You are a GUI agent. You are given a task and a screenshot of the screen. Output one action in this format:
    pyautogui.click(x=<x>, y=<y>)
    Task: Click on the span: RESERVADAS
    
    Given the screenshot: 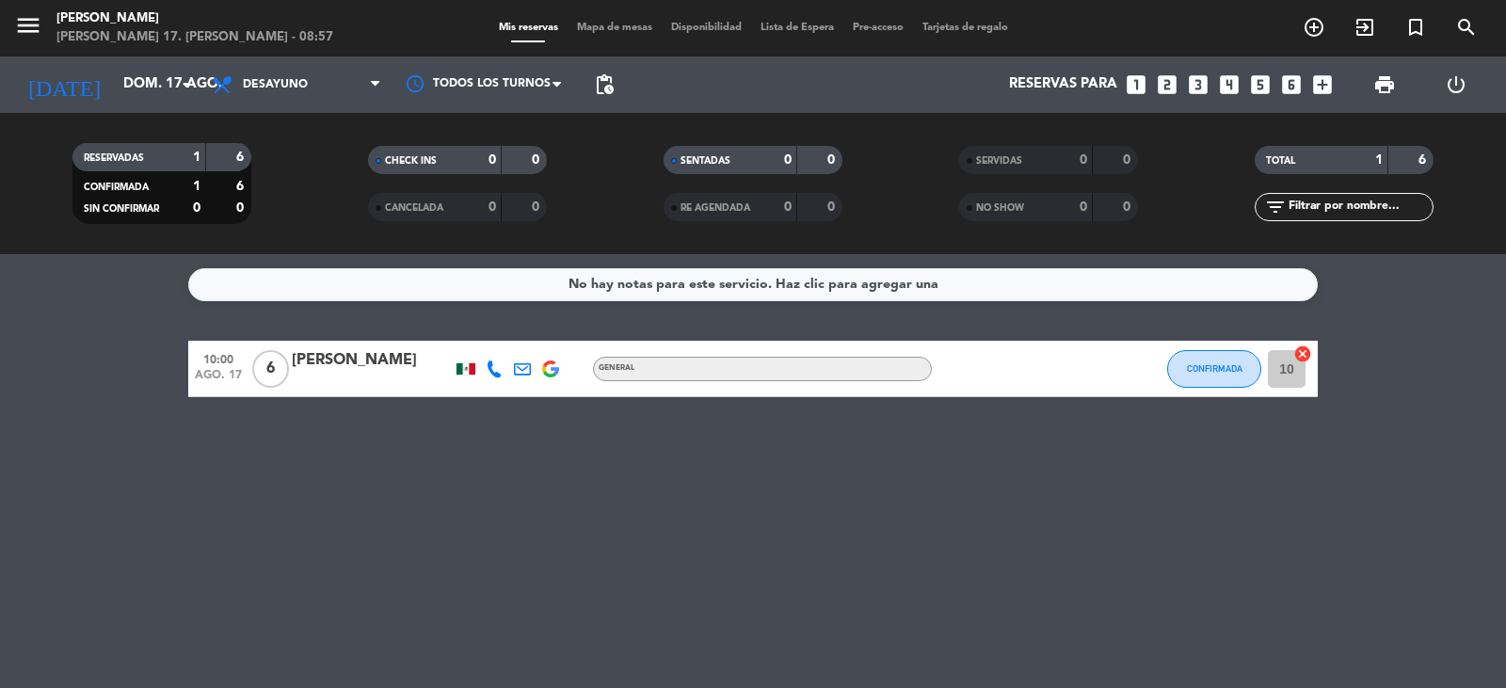 What is the action you would take?
    pyautogui.click(x=114, y=158)
    